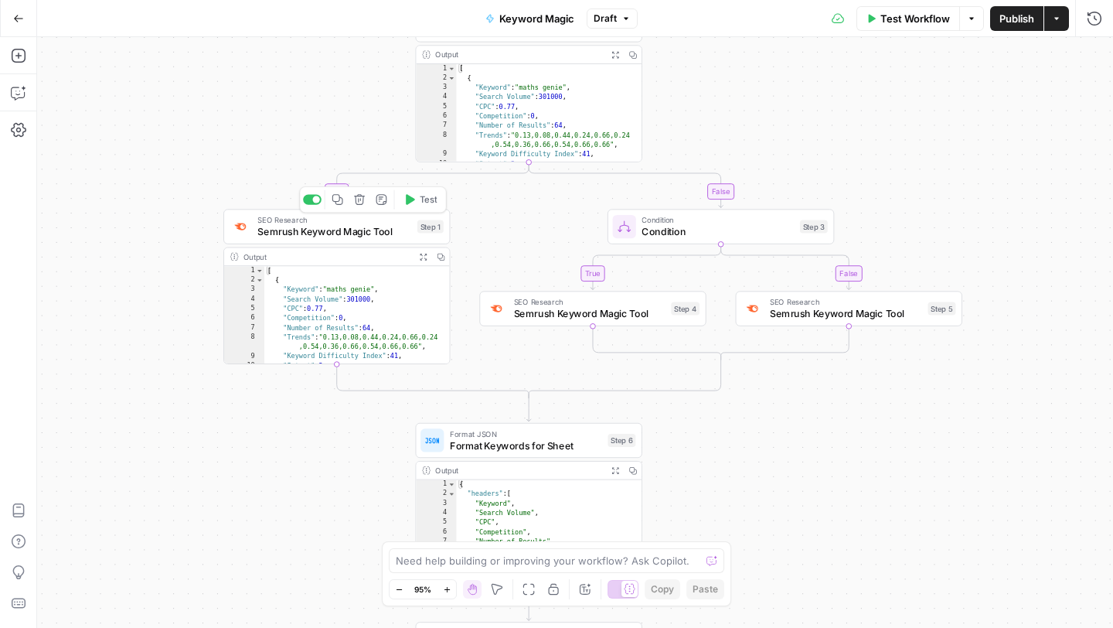 This screenshot has height=628, width=1113. I want to click on span: Format Keywords for Sheet, so click(526, 445).